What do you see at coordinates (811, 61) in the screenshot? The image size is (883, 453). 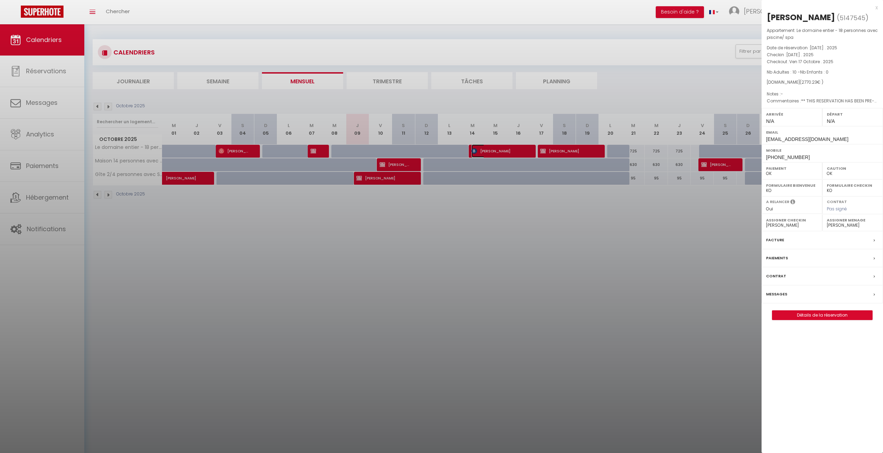 I see `span: Ven 17 Octobre . 2025` at bounding box center [811, 61].